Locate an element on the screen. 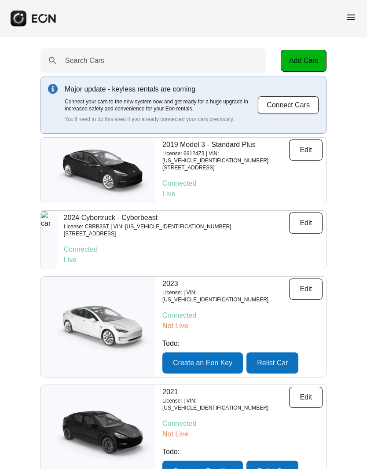 The image size is (367, 469). button: Add Cars is located at coordinates (303, 61).